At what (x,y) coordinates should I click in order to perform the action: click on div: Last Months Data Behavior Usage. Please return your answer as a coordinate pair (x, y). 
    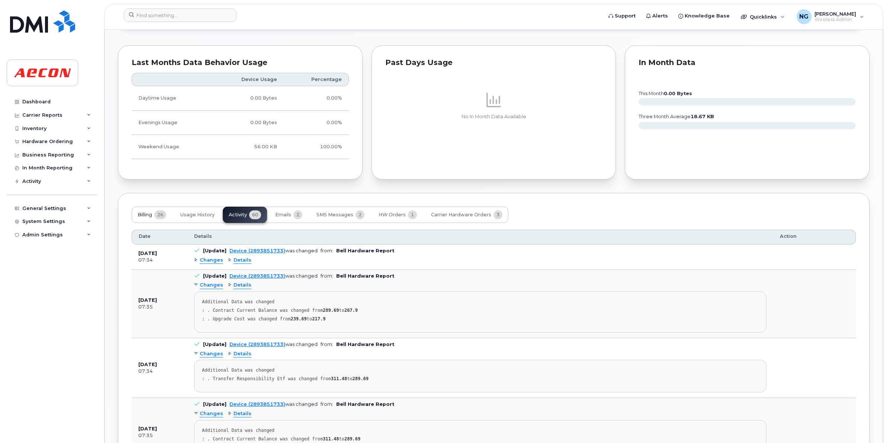
    Looking at the image, I should click on (240, 63).